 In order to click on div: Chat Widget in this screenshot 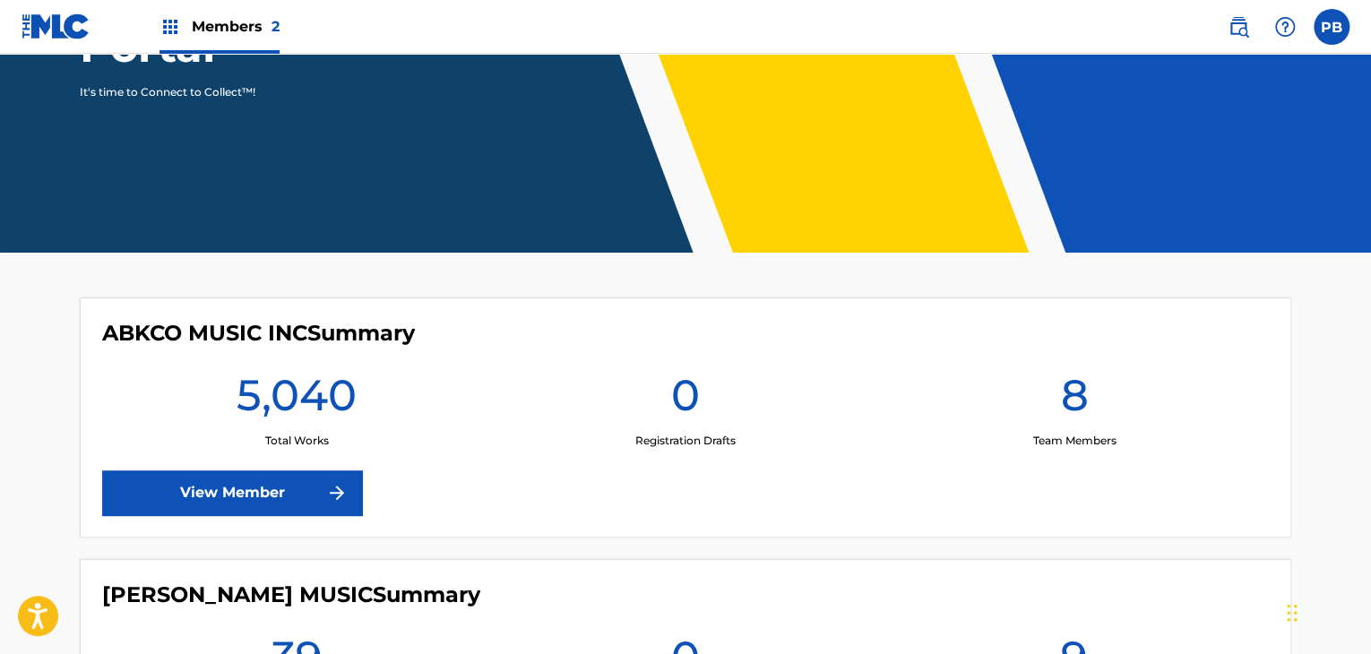, I will do `click(1326, 611)`.